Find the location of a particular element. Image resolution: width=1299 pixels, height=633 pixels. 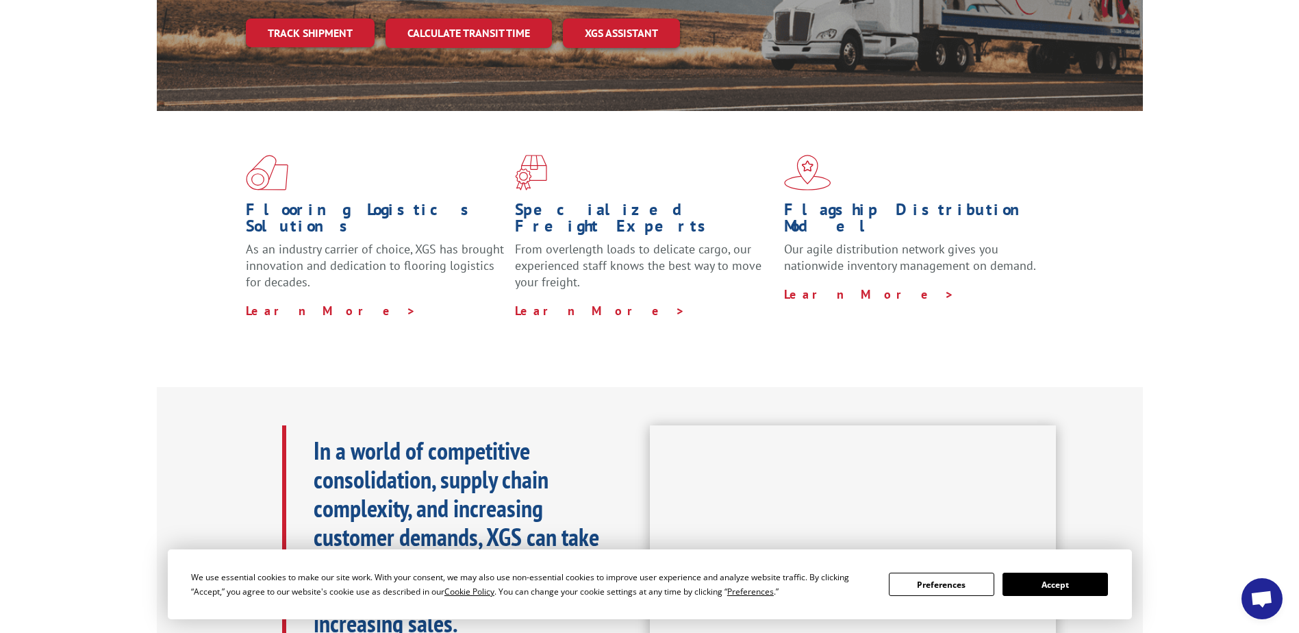

div: Open chat is located at coordinates (1262, 598).